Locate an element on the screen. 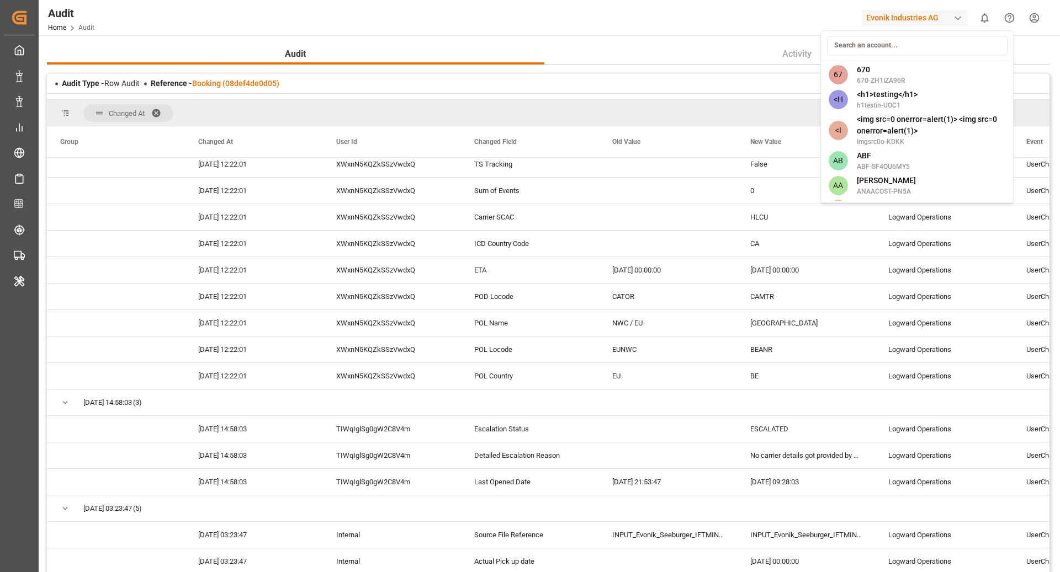 Image resolution: width=1060 pixels, height=572 pixels. input: Search an account... is located at coordinates (917, 45).